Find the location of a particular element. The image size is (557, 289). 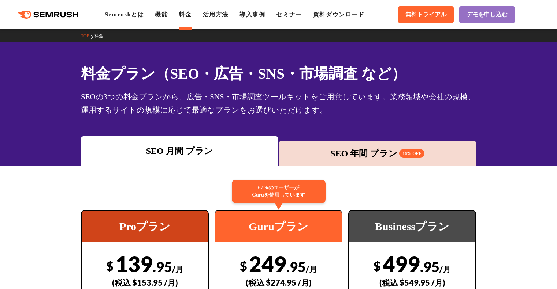

div: SEOの3つの料金プランから、広告・SNS・市場調査ツールキットをご用意しています。業務領域や会社の規模、運用するサイトの規模に応じて最適なプランをお選びいただけます。 is located at coordinates (278, 104).